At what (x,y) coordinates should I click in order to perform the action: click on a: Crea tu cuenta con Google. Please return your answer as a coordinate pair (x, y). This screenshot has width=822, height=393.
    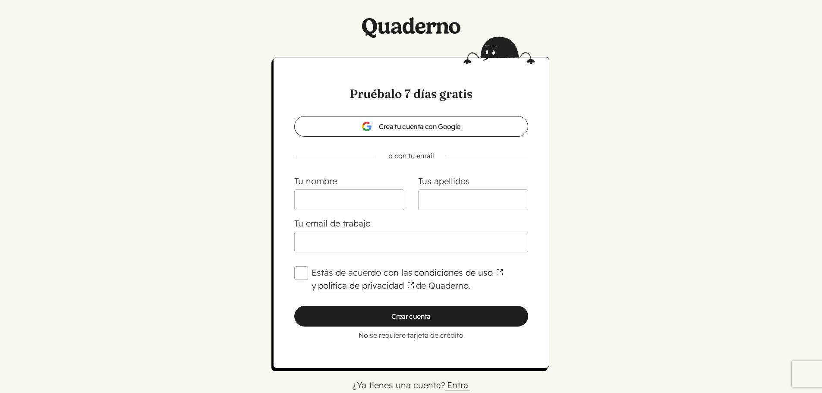
    Looking at the image, I should click on (411, 126).